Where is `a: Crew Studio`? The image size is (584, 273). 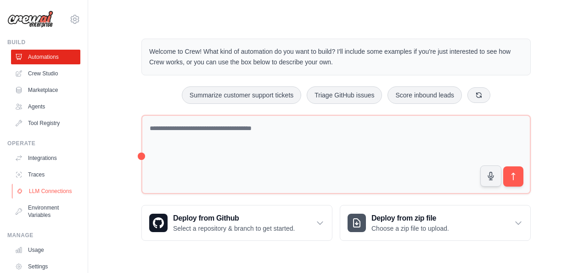 a: Crew Studio is located at coordinates (45, 73).